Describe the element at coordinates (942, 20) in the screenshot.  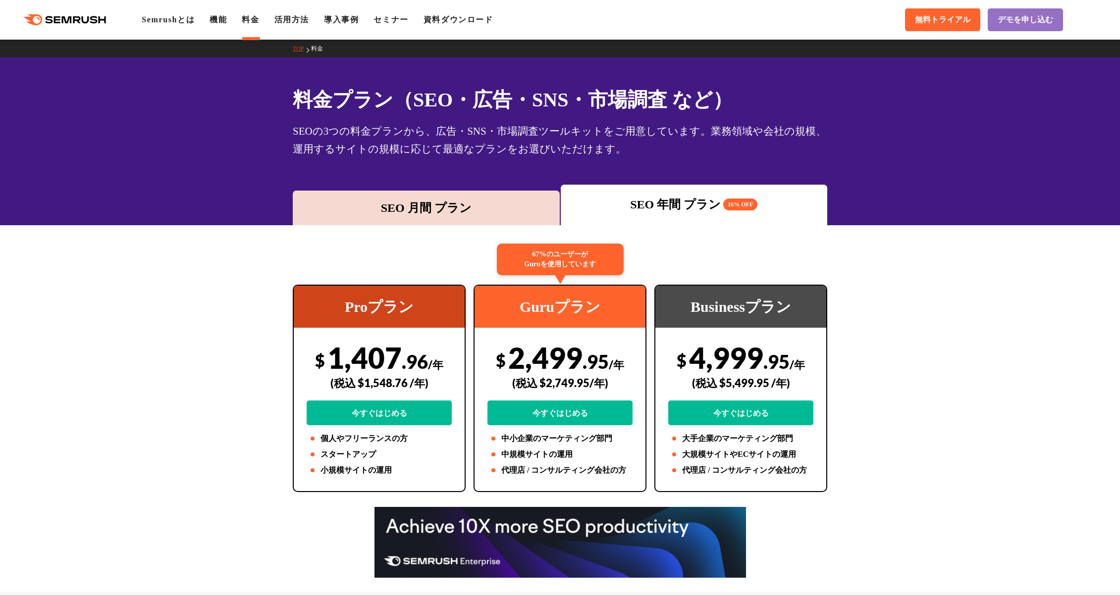
I see `span: 無料トライアル` at that location.